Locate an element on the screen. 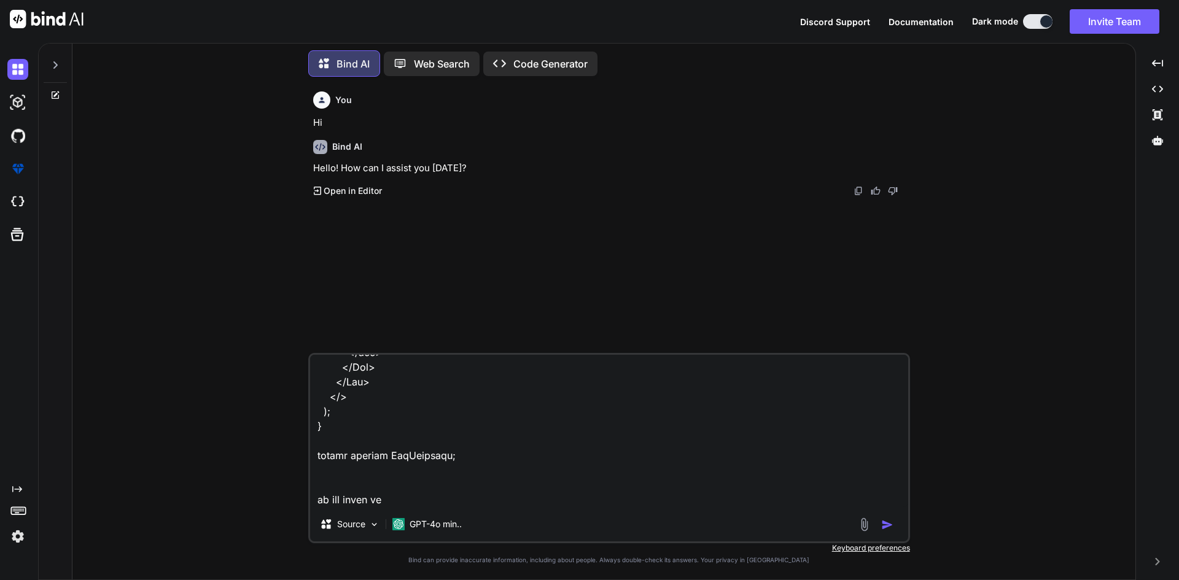 The height and width of the screenshot is (580, 1179). p: Keyboard preferences is located at coordinates (609, 548).